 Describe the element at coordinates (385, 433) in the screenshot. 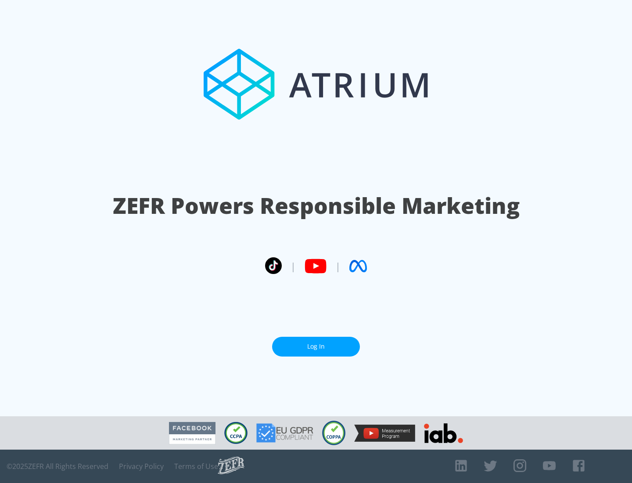

I see `img: YouTube Measurement Program` at that location.